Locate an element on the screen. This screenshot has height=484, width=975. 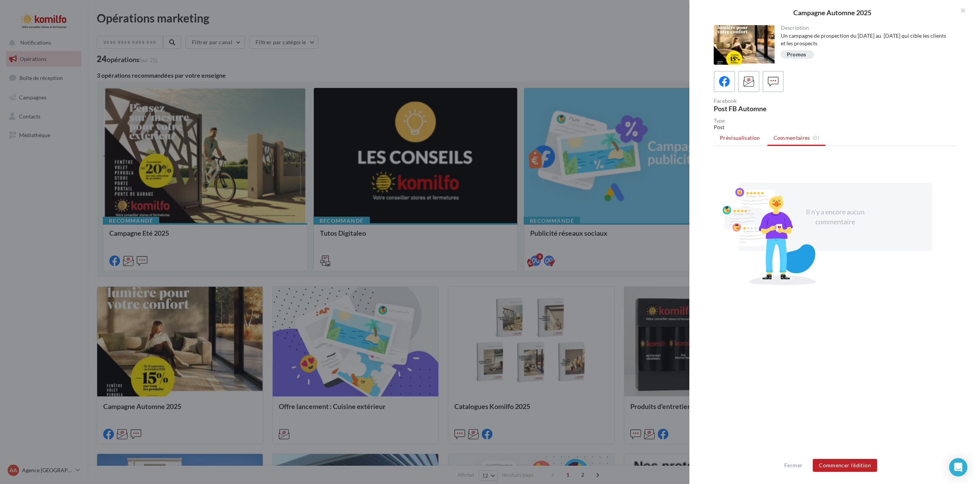
div: Campagne Automne 2025 is located at coordinates (833, 13).